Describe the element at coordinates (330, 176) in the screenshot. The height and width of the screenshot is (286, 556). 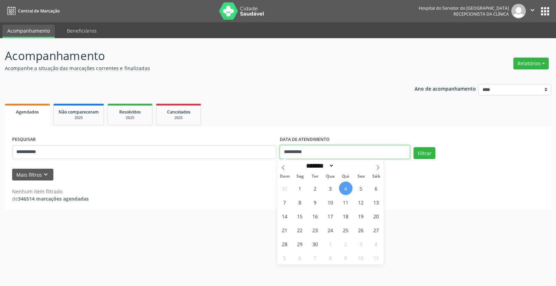
I see `span: Qua` at that location.